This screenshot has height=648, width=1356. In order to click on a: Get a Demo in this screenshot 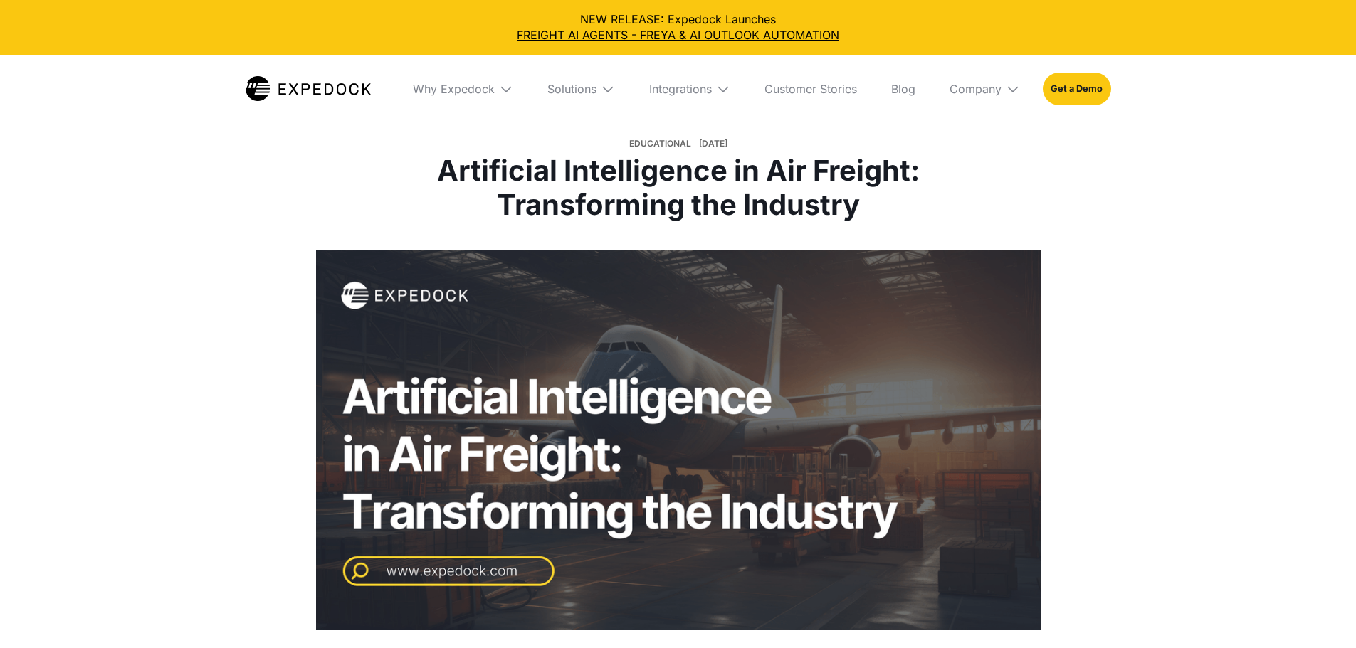, I will do `click(1076, 89)`.